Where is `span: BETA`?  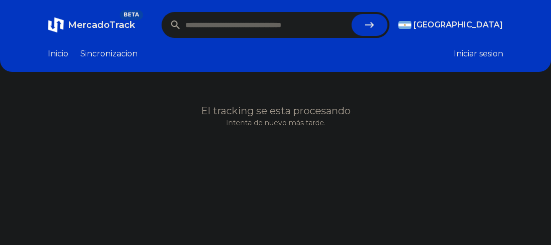
span: BETA is located at coordinates (131, 15).